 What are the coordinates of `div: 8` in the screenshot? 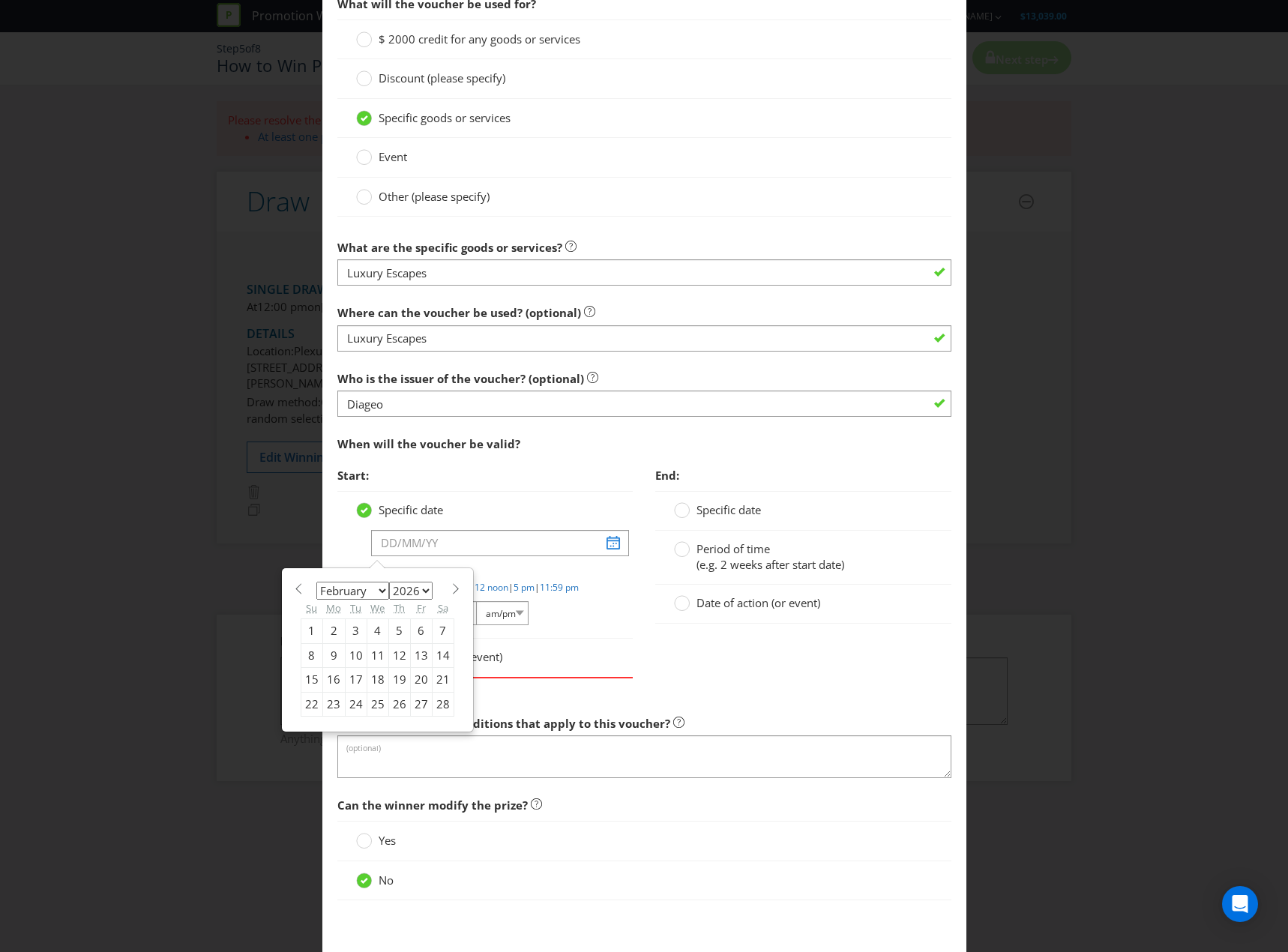 It's located at (311, 655).